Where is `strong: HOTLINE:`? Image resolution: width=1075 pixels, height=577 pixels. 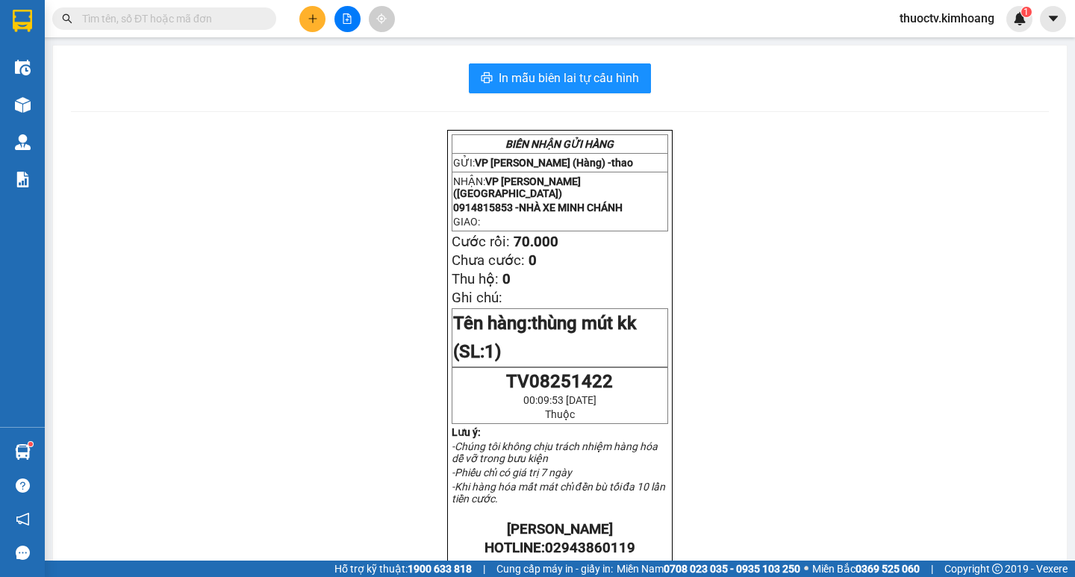
strong: HOTLINE: is located at coordinates (560, 548).